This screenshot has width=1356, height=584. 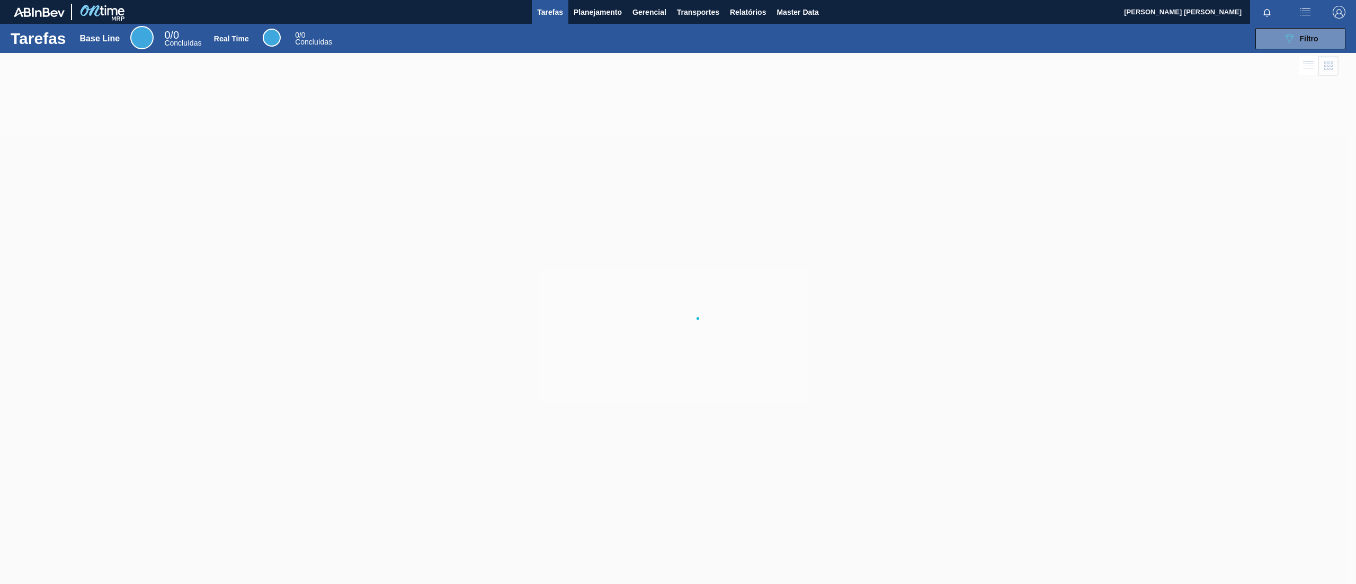 What do you see at coordinates (38, 38) in the screenshot?
I see `h1: Tarefas` at bounding box center [38, 38].